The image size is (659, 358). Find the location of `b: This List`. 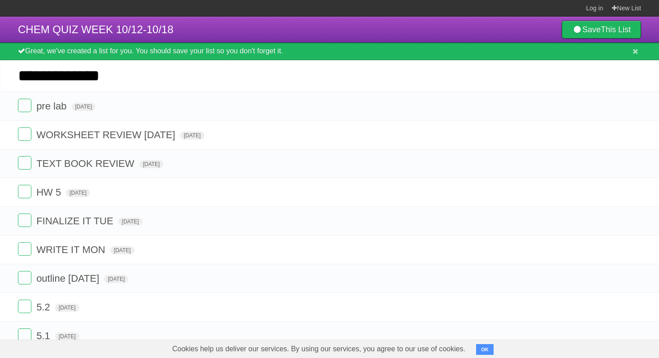

b: This List is located at coordinates (616, 30).